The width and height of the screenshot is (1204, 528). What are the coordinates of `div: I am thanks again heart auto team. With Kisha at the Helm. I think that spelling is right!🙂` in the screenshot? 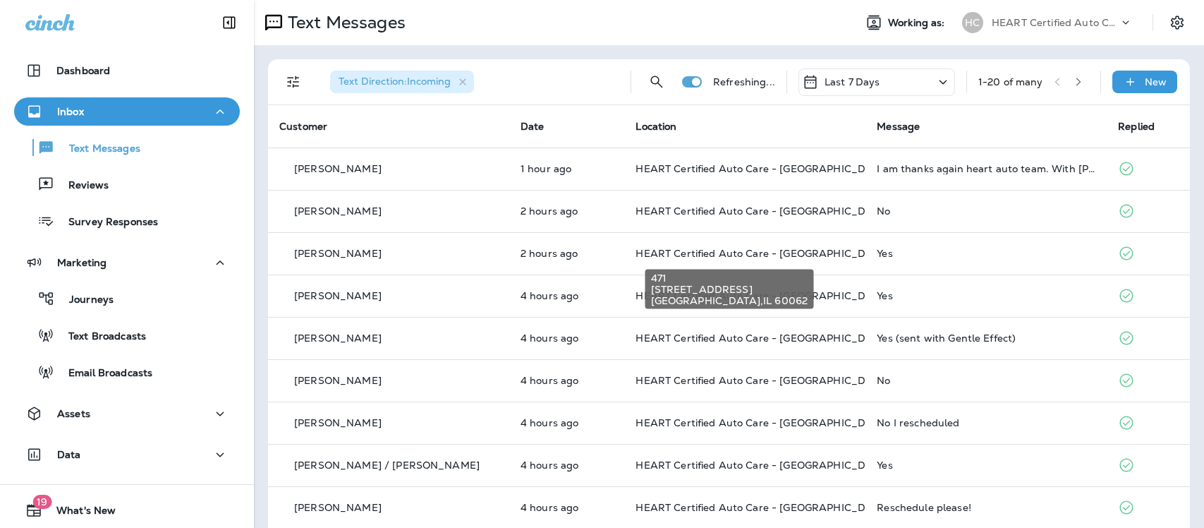 It's located at (986, 169).